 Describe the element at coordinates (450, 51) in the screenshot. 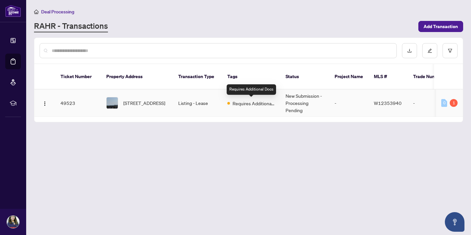

I see `button: filter` at that location.